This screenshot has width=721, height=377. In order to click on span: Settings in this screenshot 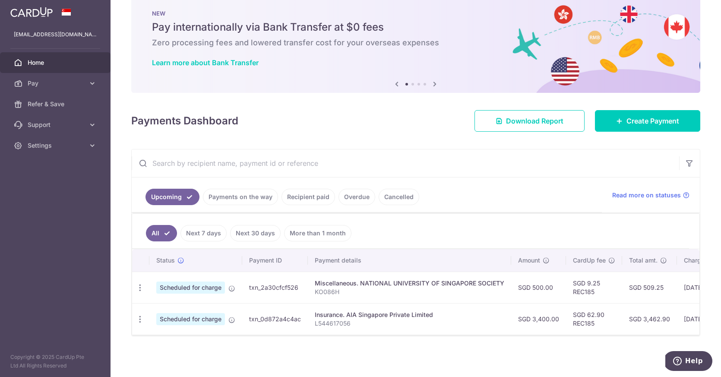, I will do `click(56, 145)`.